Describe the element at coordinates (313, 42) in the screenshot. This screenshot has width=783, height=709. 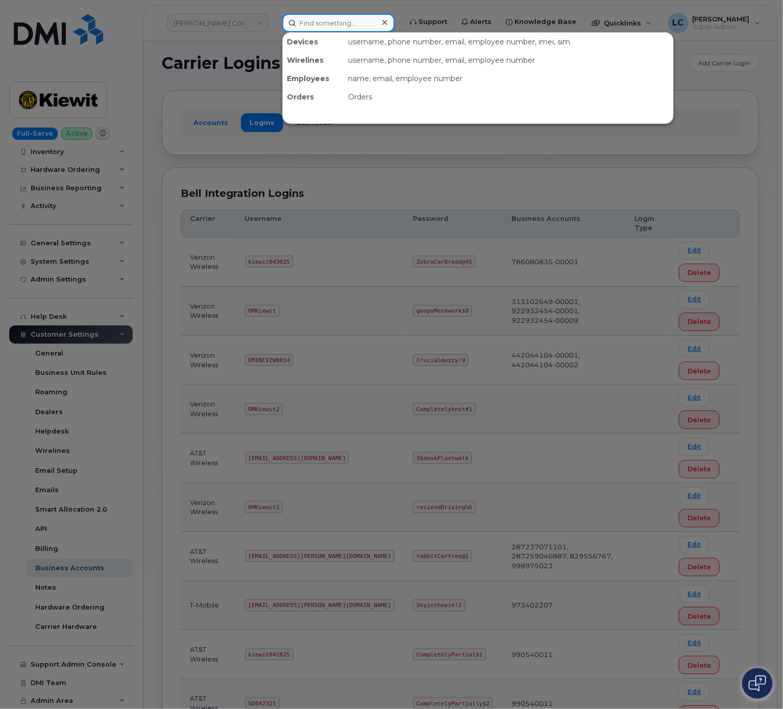
I see `div: Devices` at that location.